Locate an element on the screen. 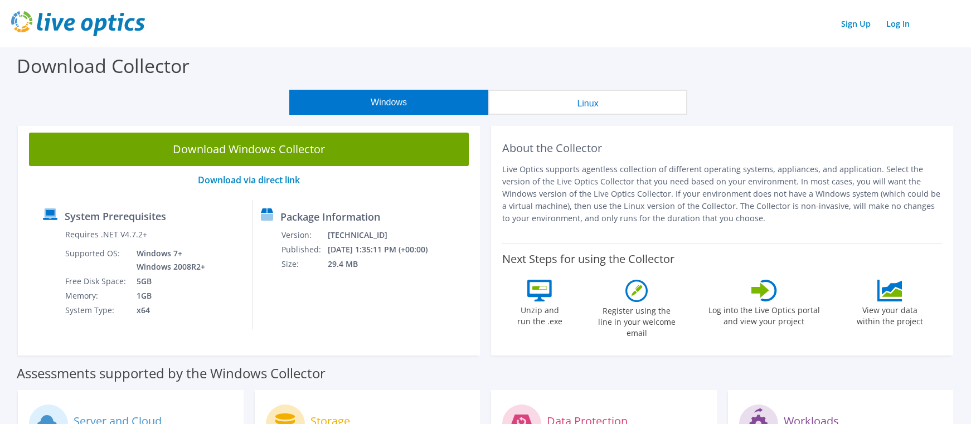 The width and height of the screenshot is (971, 424). td: Supported OS: is located at coordinates (96, 260).